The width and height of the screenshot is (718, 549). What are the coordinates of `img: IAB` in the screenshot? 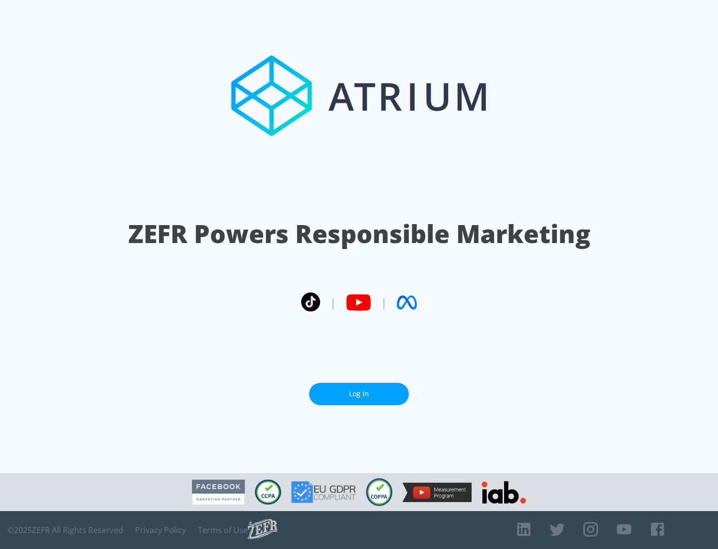 It's located at (504, 492).